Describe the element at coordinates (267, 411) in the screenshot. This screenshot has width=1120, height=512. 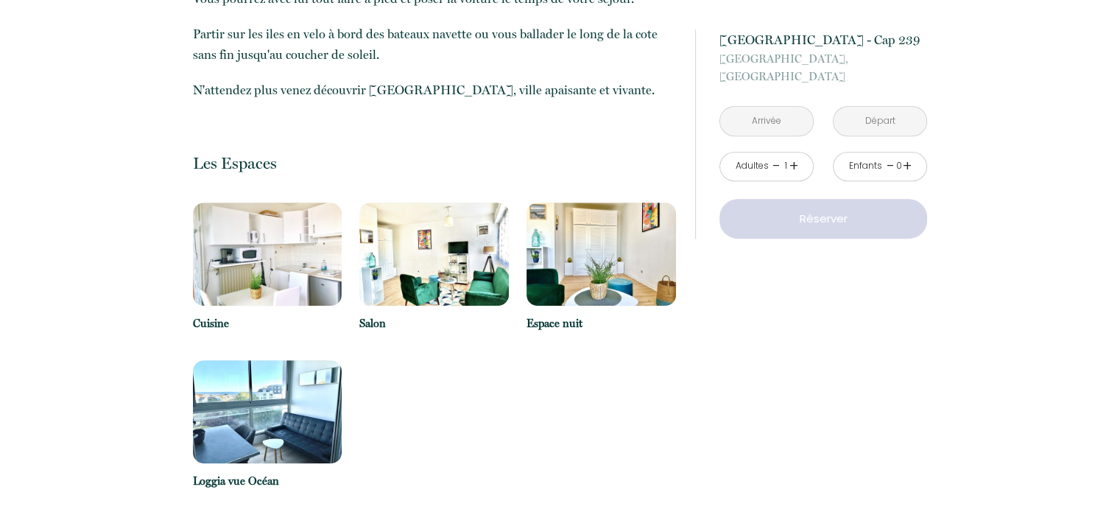
I see `img: 16804766295395.jpg` at that location.